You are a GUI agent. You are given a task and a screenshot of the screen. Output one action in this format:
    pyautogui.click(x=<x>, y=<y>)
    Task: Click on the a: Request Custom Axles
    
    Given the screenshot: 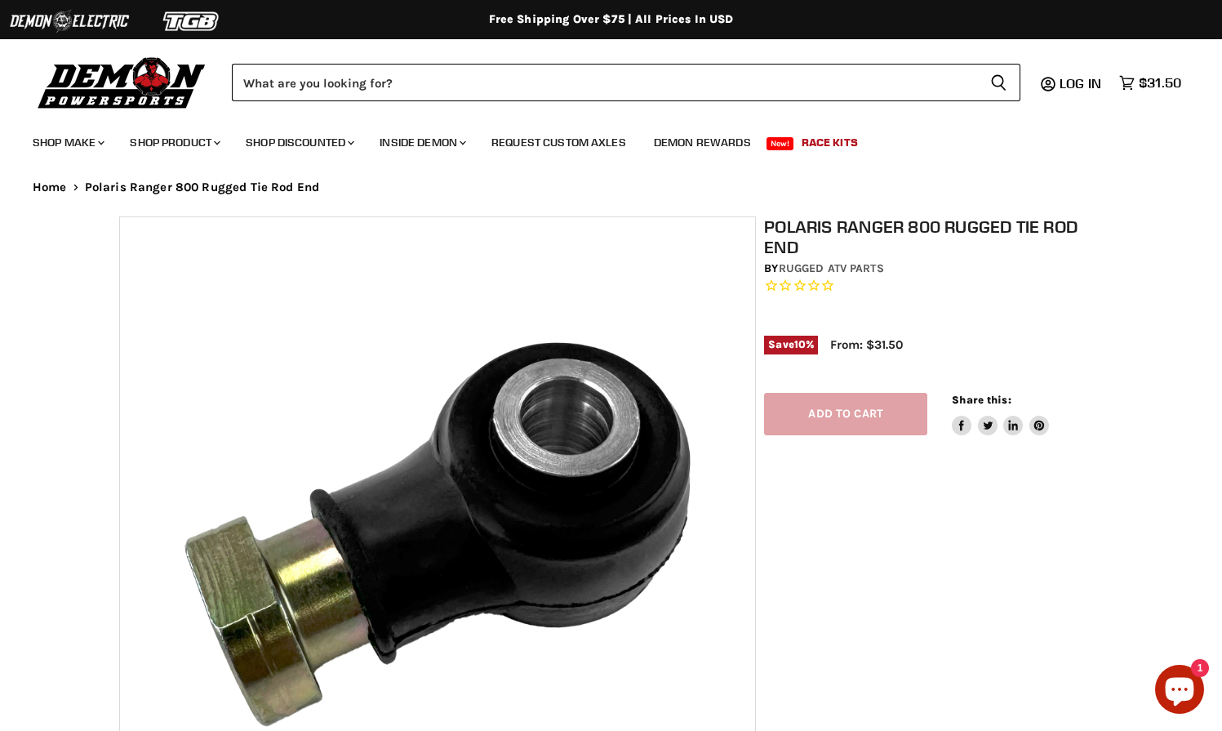 What is the action you would take?
    pyautogui.click(x=558, y=142)
    